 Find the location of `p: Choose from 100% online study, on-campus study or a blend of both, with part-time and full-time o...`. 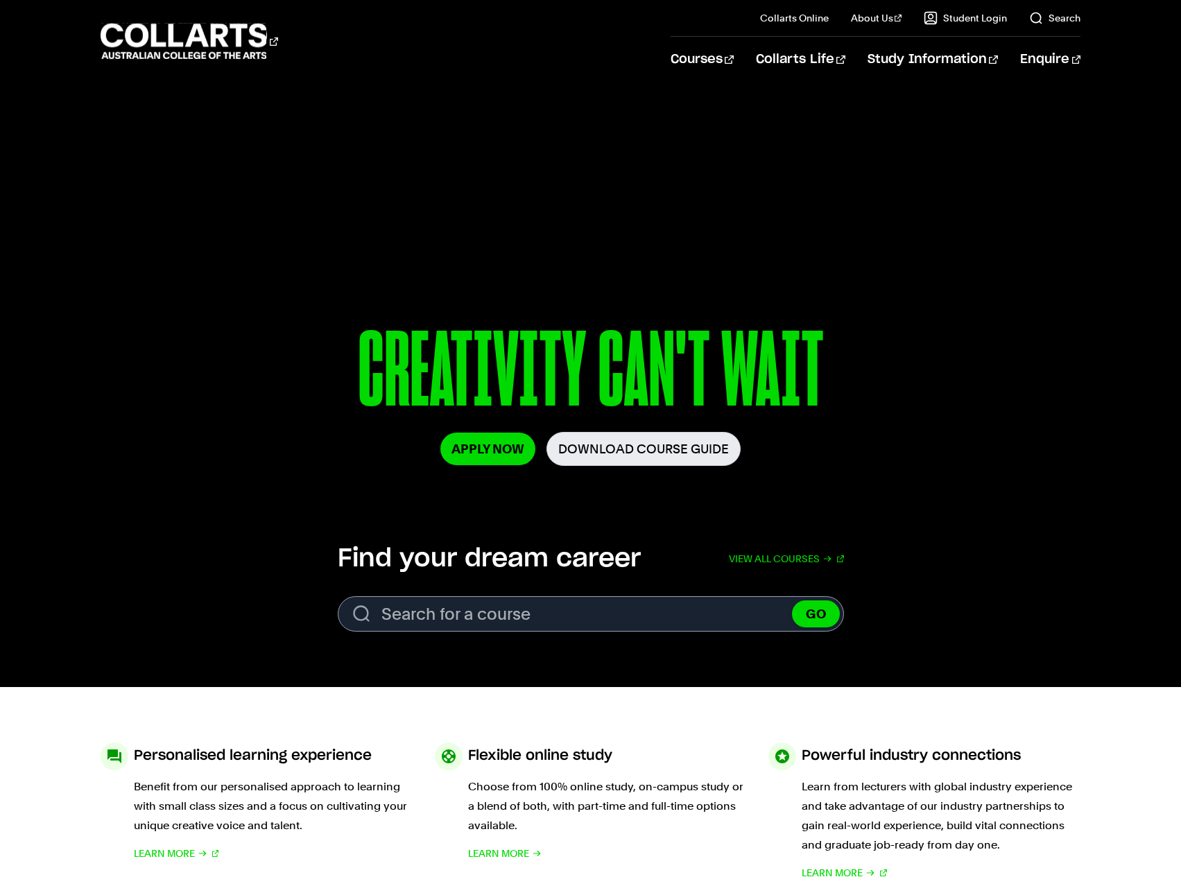

p: Choose from 100% online study, on-campus study or a blend of both, with part-time and full-time o... is located at coordinates (608, 807).